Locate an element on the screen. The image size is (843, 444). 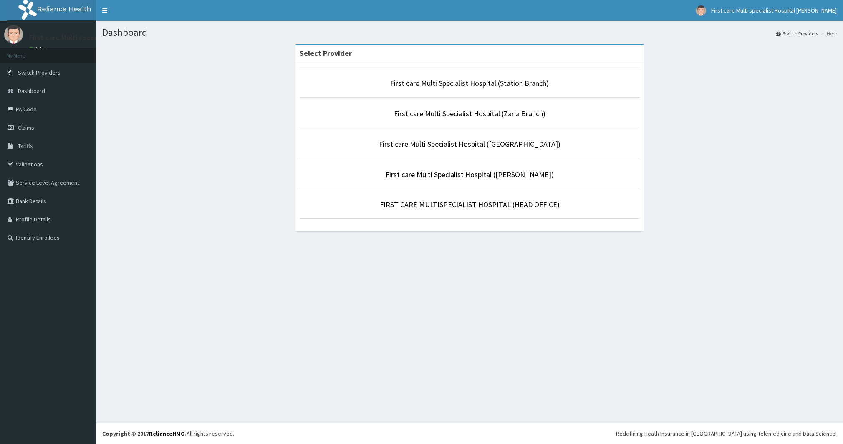
span: Claims is located at coordinates (26, 128).